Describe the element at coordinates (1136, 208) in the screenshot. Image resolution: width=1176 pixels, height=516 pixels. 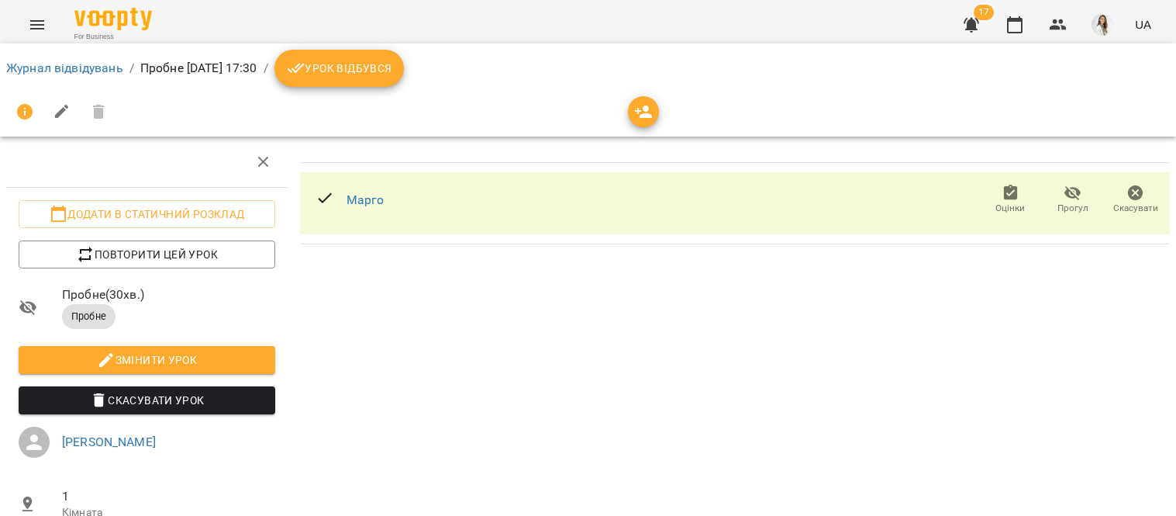
I see `span: Скасувати` at that location.